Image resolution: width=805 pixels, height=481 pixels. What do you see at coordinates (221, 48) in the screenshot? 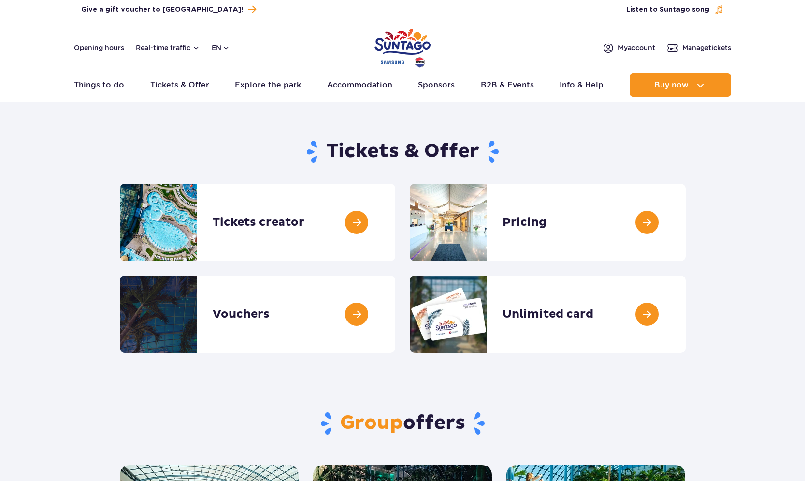
I see `button: en` at bounding box center [221, 48].